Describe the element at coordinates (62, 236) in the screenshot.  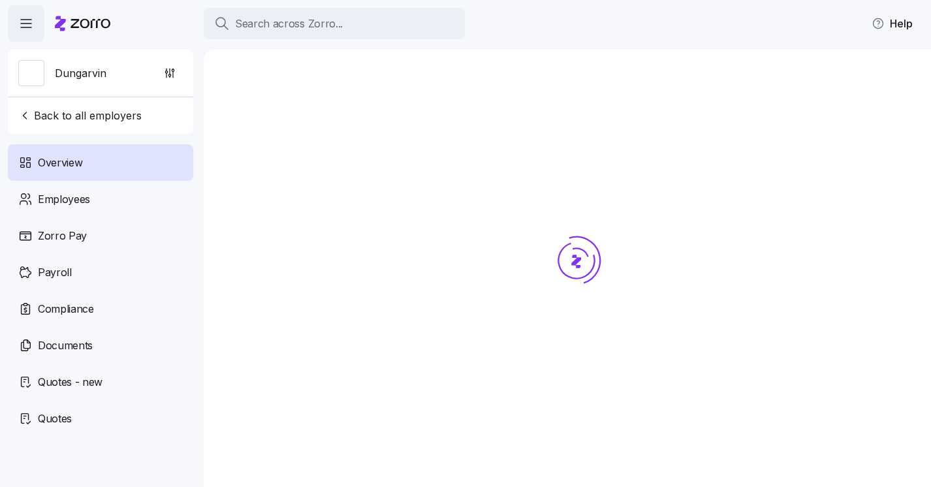
I see `span: Zorro Pay` at that location.